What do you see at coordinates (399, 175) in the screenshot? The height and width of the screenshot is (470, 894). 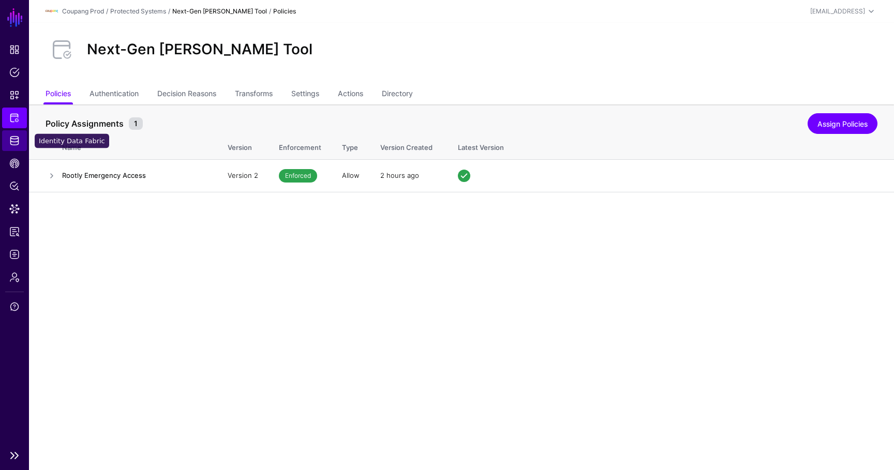 I see `span: 2 hours ago` at bounding box center [399, 175].